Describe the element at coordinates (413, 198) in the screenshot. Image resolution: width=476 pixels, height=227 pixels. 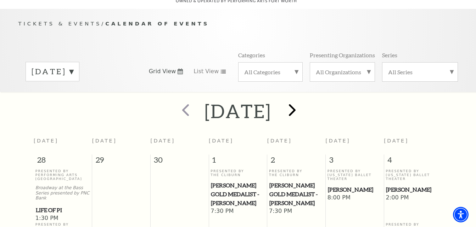
I see `span: 2:00 PM` at that location.